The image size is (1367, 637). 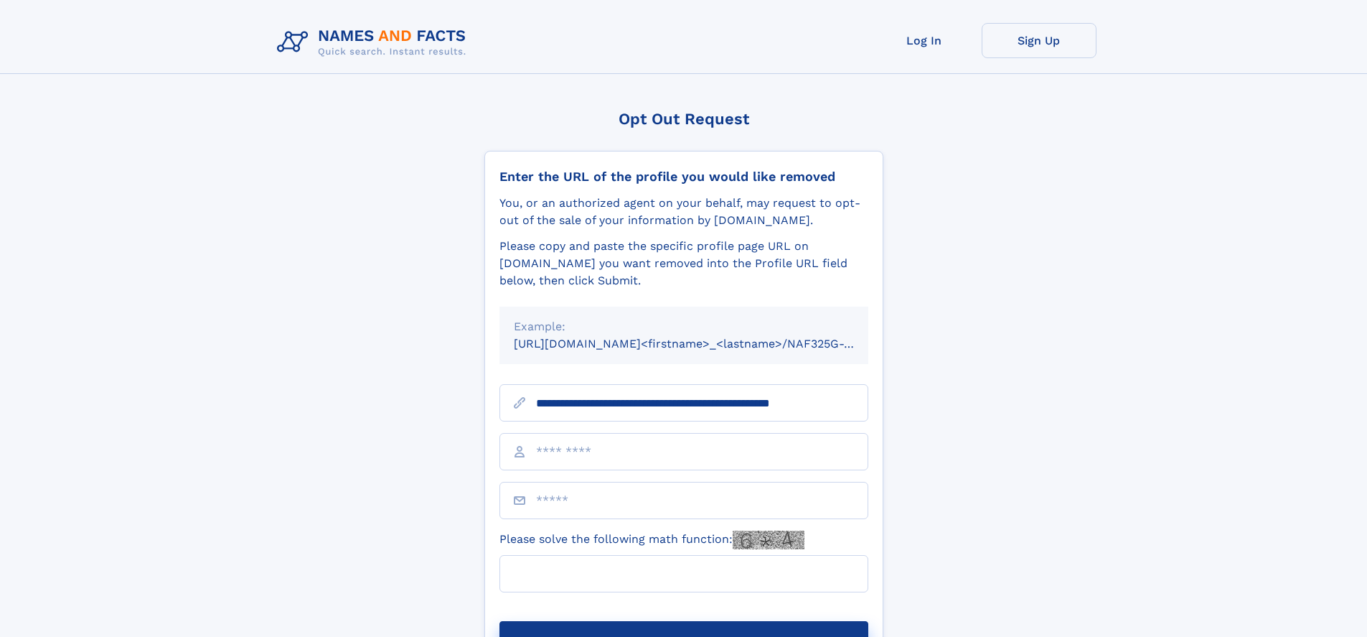 What do you see at coordinates (684, 118) in the screenshot?
I see `div: Opt Out Request` at bounding box center [684, 118].